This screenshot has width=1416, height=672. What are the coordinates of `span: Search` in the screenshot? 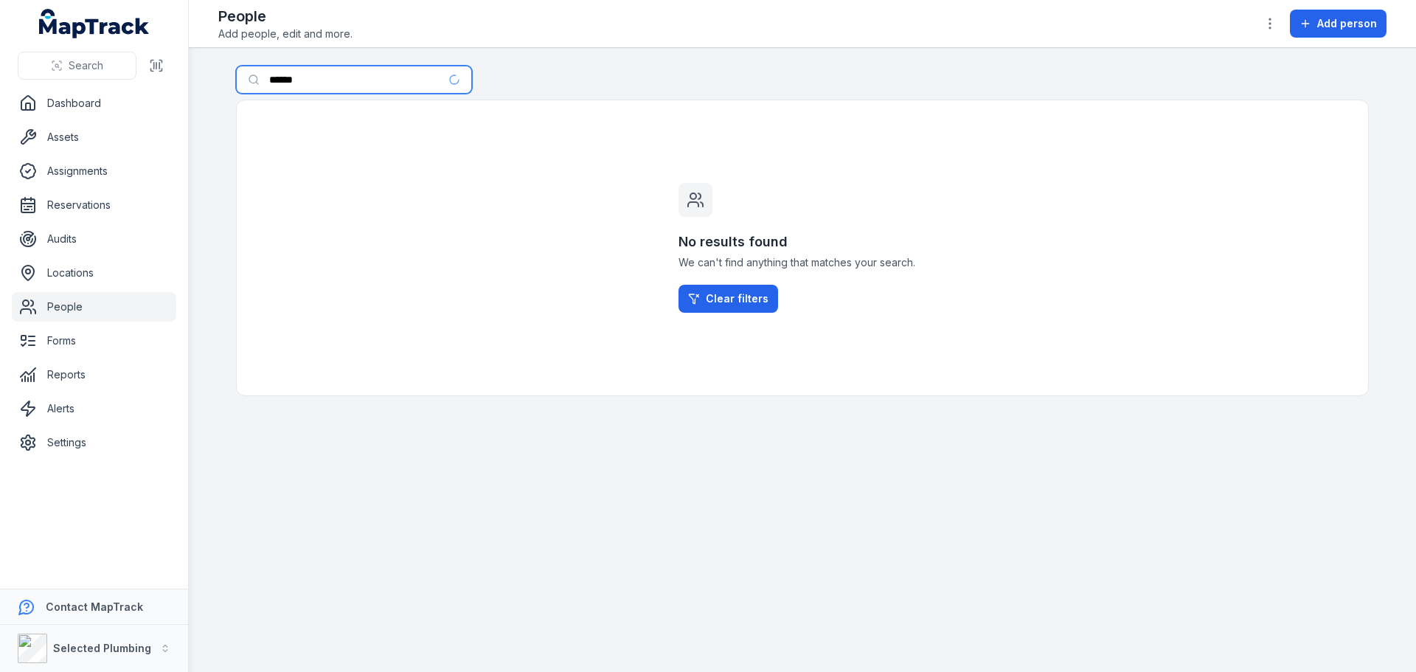 It's located at (86, 66).